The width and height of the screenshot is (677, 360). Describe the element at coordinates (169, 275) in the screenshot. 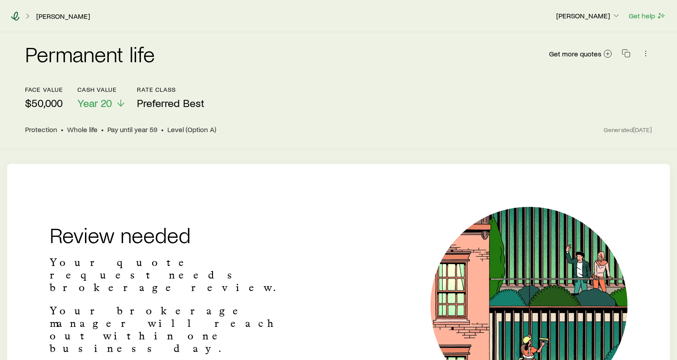

I see `p: Your quote request needs brokerage review.` at that location.